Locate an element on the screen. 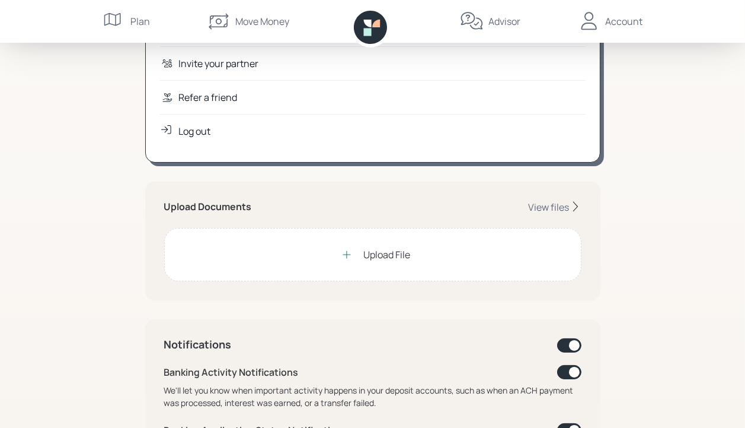  div: View files is located at coordinates (549, 207).